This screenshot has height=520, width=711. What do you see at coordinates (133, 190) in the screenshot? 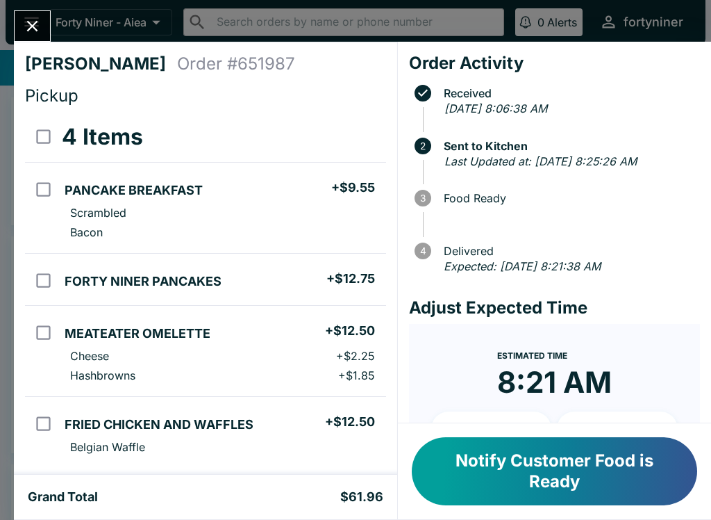
I see `h5: PANCAKE BREAKFAST` at bounding box center [133, 190].